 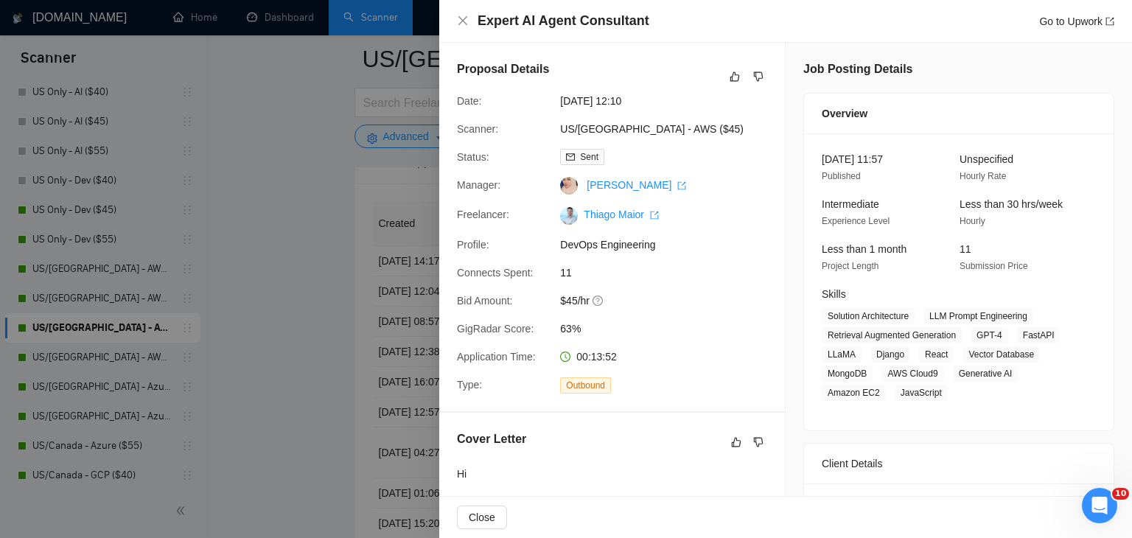 What do you see at coordinates (473, 157) in the screenshot?
I see `span: Status:` at bounding box center [473, 157].